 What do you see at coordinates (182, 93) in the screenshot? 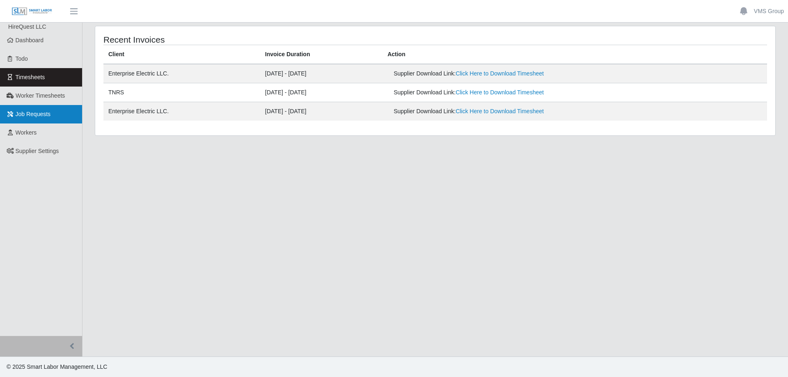
I see `td: TNRS` at bounding box center [182, 93].